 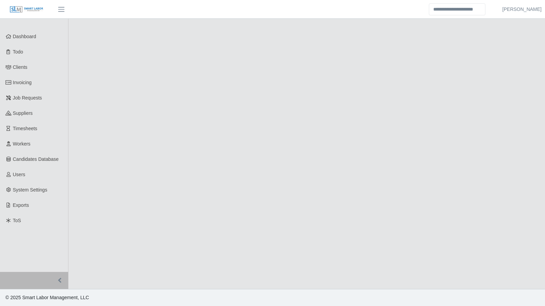 I want to click on input: Search, so click(x=457, y=9).